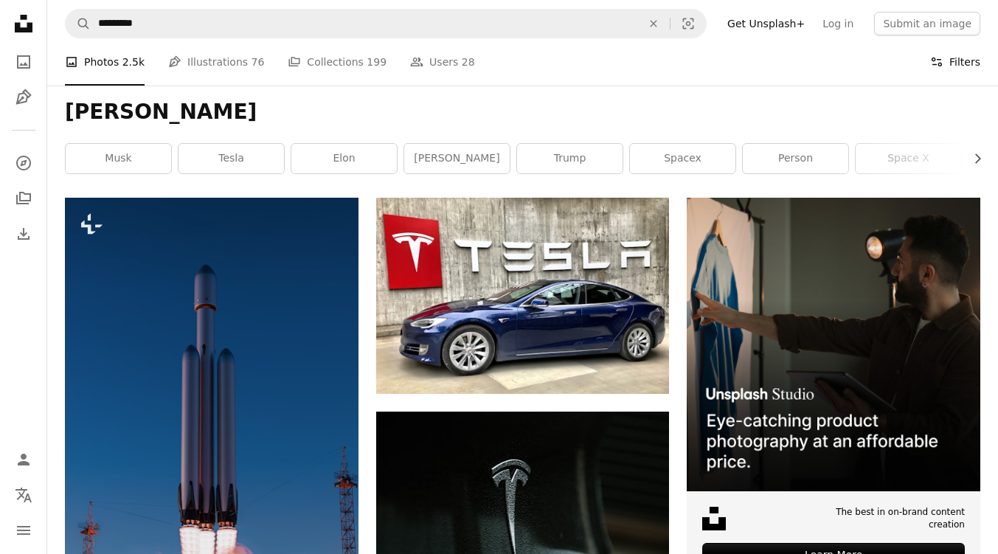 The height and width of the screenshot is (554, 998). Describe the element at coordinates (653, 24) in the screenshot. I see `button: Clear` at that location.